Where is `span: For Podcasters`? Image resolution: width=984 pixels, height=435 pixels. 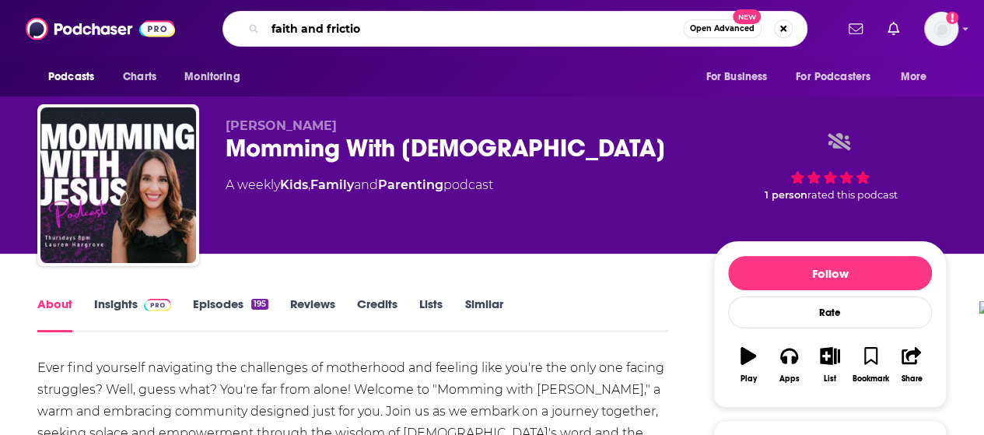
span: For Podcasters is located at coordinates (833, 77).